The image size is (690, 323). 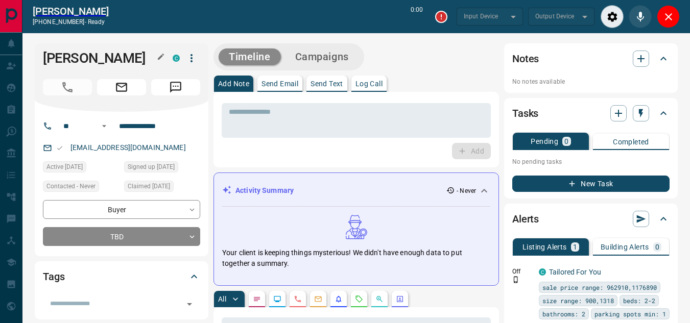 I want to click on span: Message, so click(x=176, y=87).